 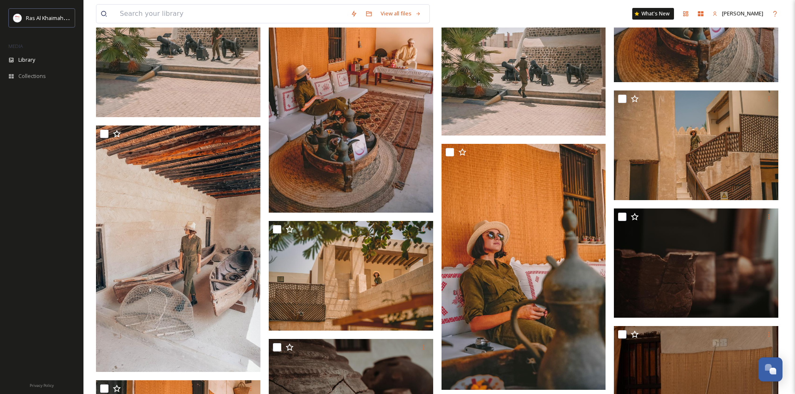 What do you see at coordinates (15, 46) in the screenshot?
I see `span: MEDIA` at bounding box center [15, 46].